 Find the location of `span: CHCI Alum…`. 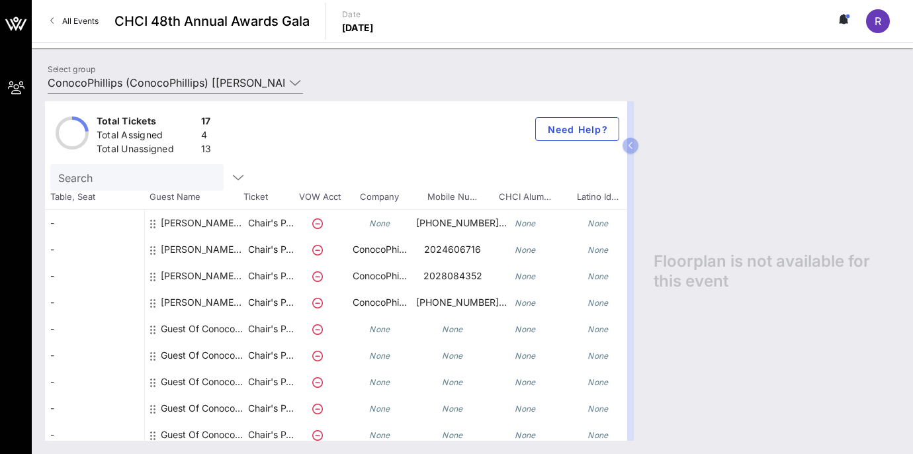

span: CHCI Alum… is located at coordinates (525, 197).